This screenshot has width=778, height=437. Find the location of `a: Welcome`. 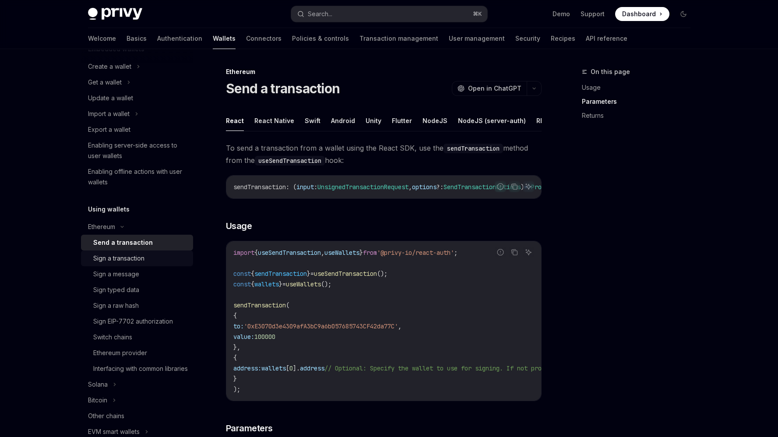

a: Welcome is located at coordinates (102, 39).